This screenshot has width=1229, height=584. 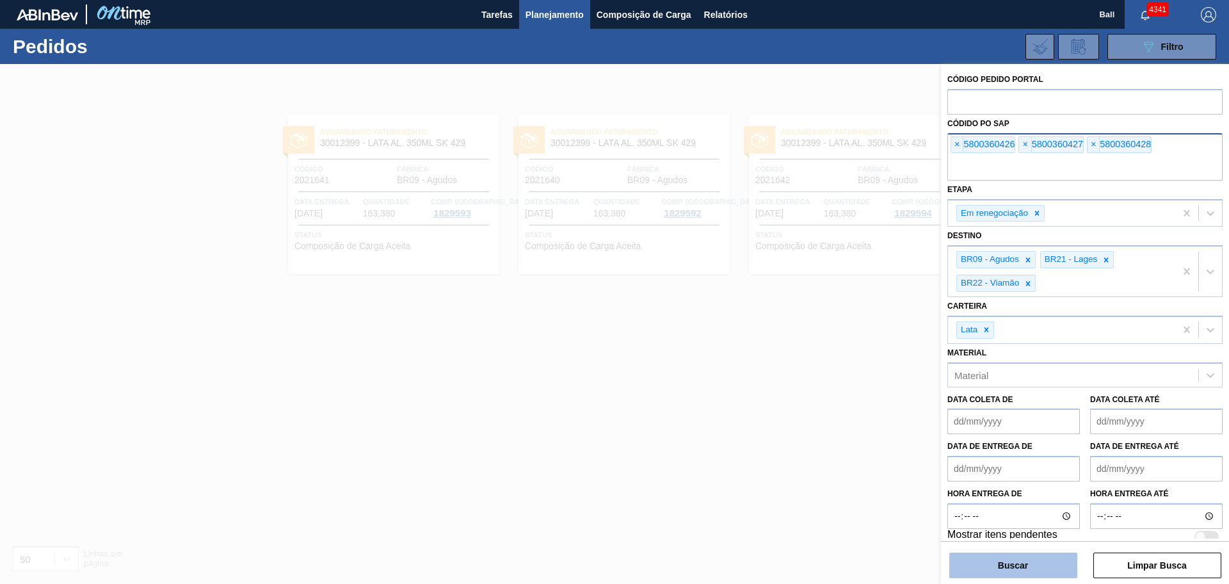 I want to click on div: Solicitação de Revisão de Pedidos, so click(x=1078, y=47).